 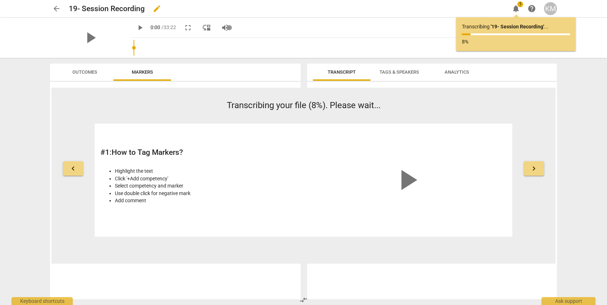 I want to click on button: KM, so click(x=550, y=9).